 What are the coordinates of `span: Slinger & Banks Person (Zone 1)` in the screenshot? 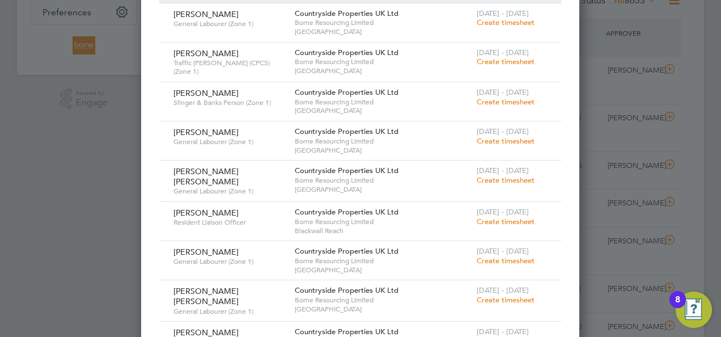 It's located at (230, 103).